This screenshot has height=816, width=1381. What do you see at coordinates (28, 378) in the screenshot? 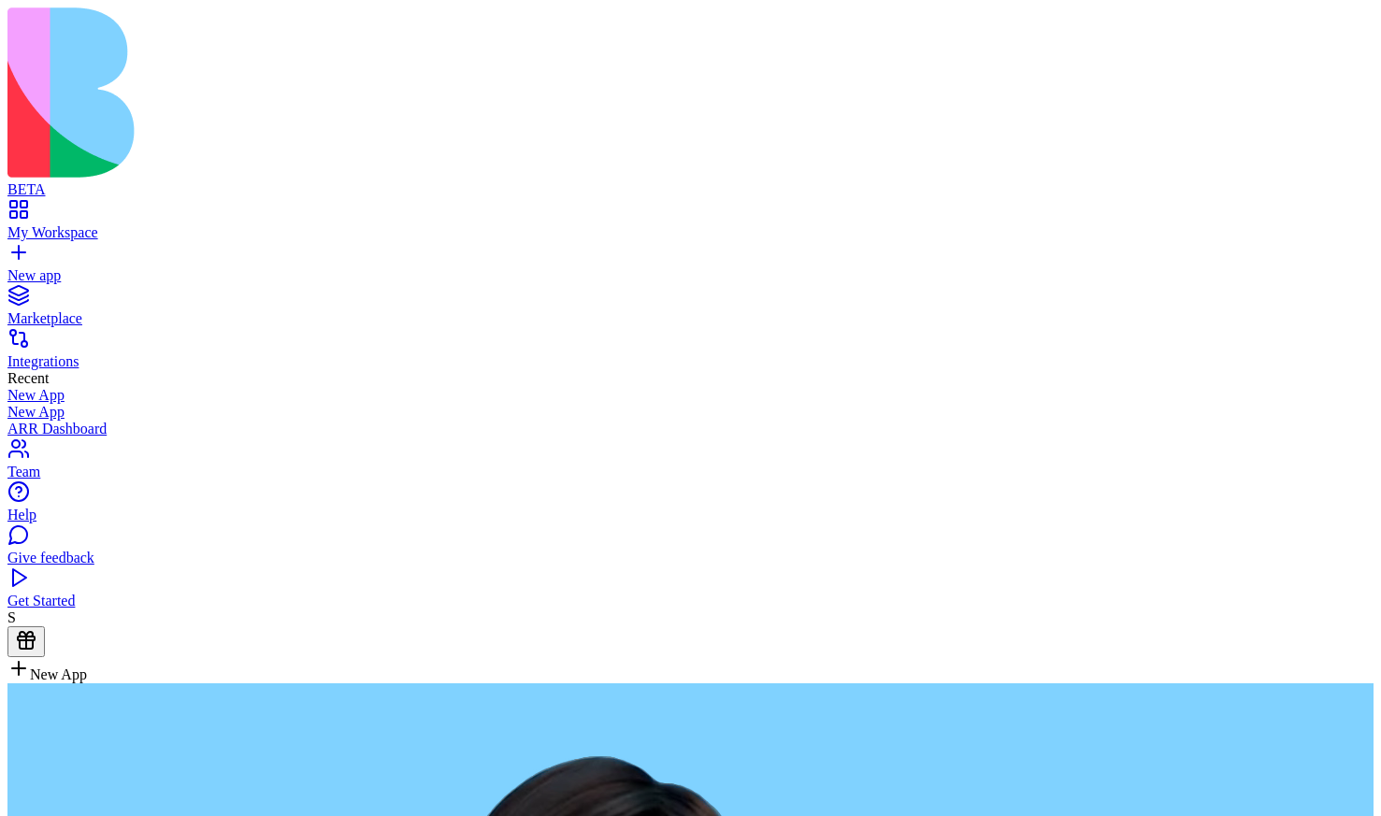
I see `span: Recent` at bounding box center [28, 378].